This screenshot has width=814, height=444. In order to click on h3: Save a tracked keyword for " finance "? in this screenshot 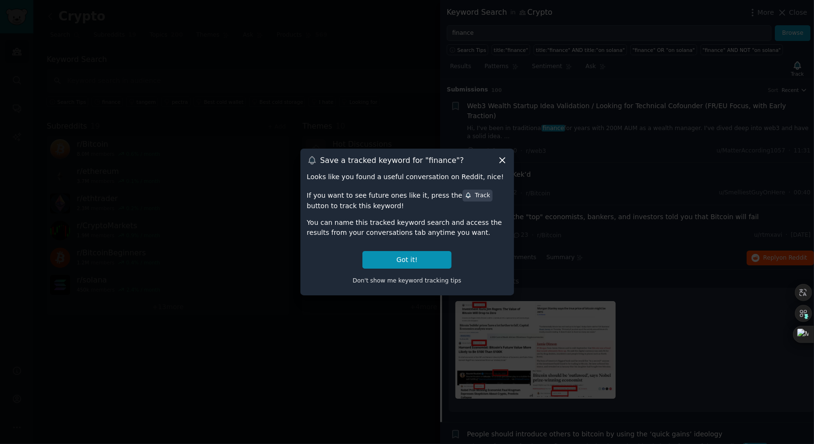, I will do `click(392, 160)`.